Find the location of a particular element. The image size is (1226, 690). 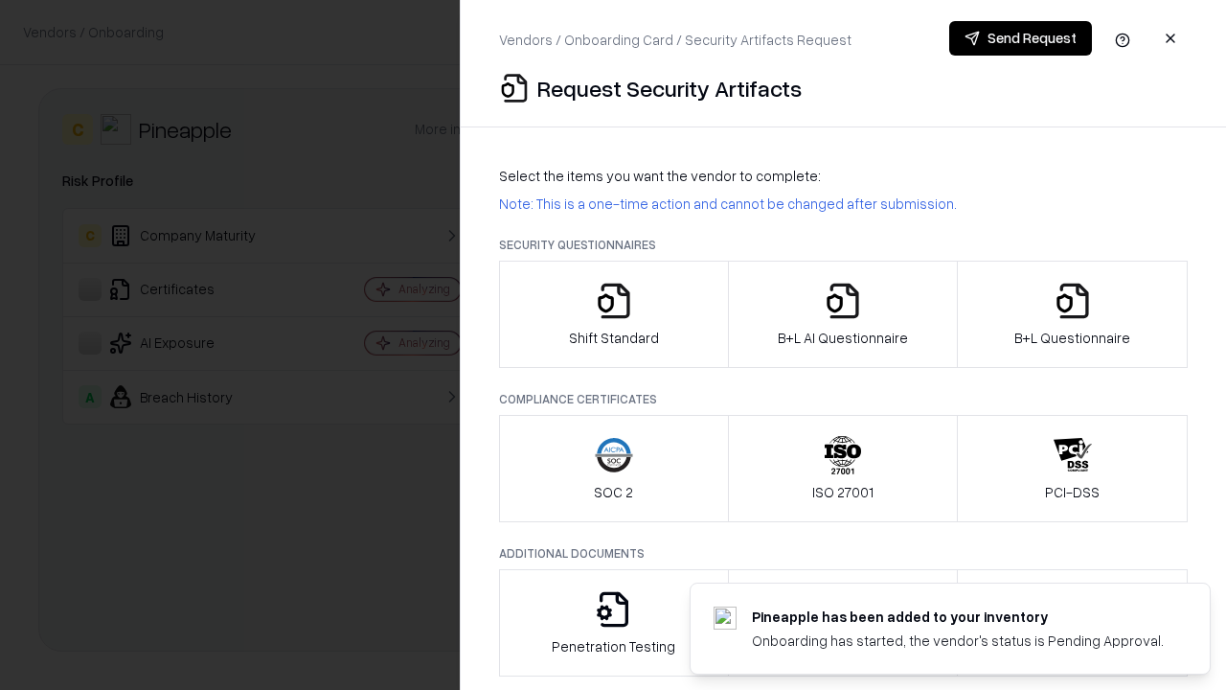

p: SOC 2 is located at coordinates (613, 491).